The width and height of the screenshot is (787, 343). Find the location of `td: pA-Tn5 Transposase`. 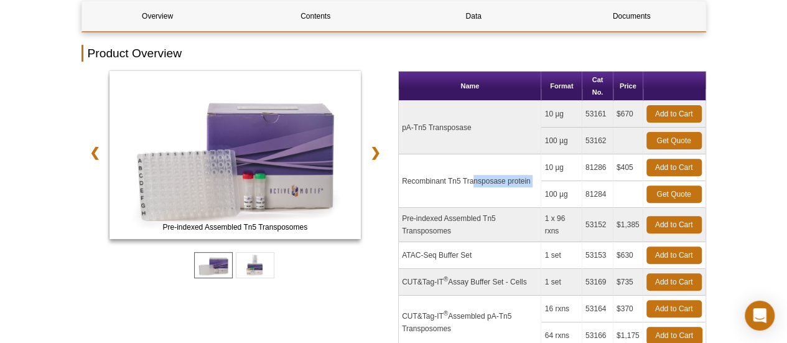

td: pA-Tn5 Transposase is located at coordinates (470, 128).